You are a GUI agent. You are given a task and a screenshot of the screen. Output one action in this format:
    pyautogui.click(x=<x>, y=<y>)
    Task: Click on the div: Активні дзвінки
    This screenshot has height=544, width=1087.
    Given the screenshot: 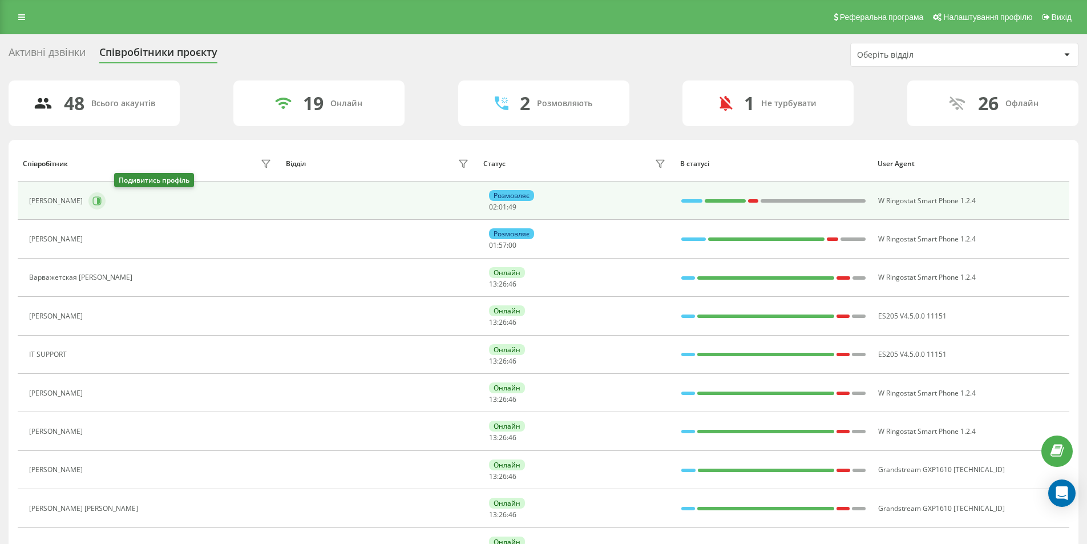 What is the action you would take?
    pyautogui.click(x=47, y=55)
    